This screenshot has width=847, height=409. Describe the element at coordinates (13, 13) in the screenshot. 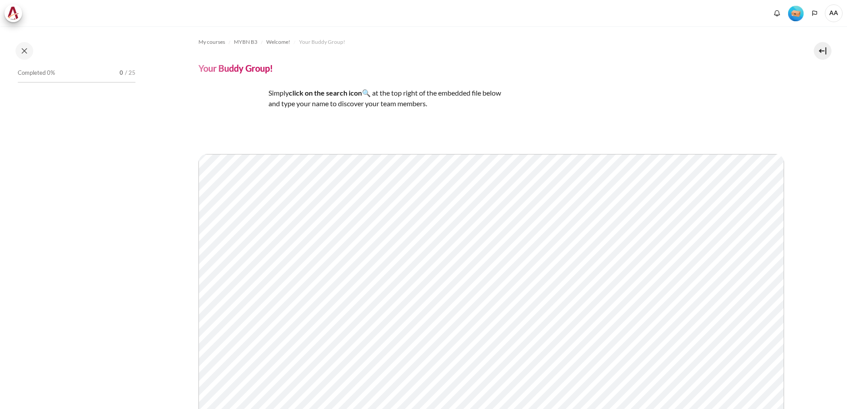

I see `img: Architeck` at that location.